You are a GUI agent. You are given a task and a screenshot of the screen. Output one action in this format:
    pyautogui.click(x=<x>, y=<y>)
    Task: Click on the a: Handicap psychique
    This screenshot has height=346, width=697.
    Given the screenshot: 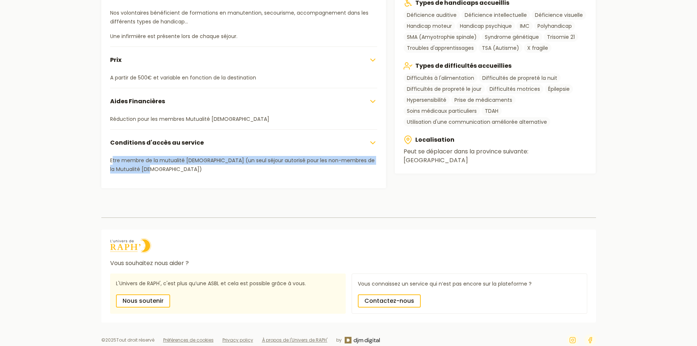 What is the action you would take?
    pyautogui.click(x=486, y=26)
    